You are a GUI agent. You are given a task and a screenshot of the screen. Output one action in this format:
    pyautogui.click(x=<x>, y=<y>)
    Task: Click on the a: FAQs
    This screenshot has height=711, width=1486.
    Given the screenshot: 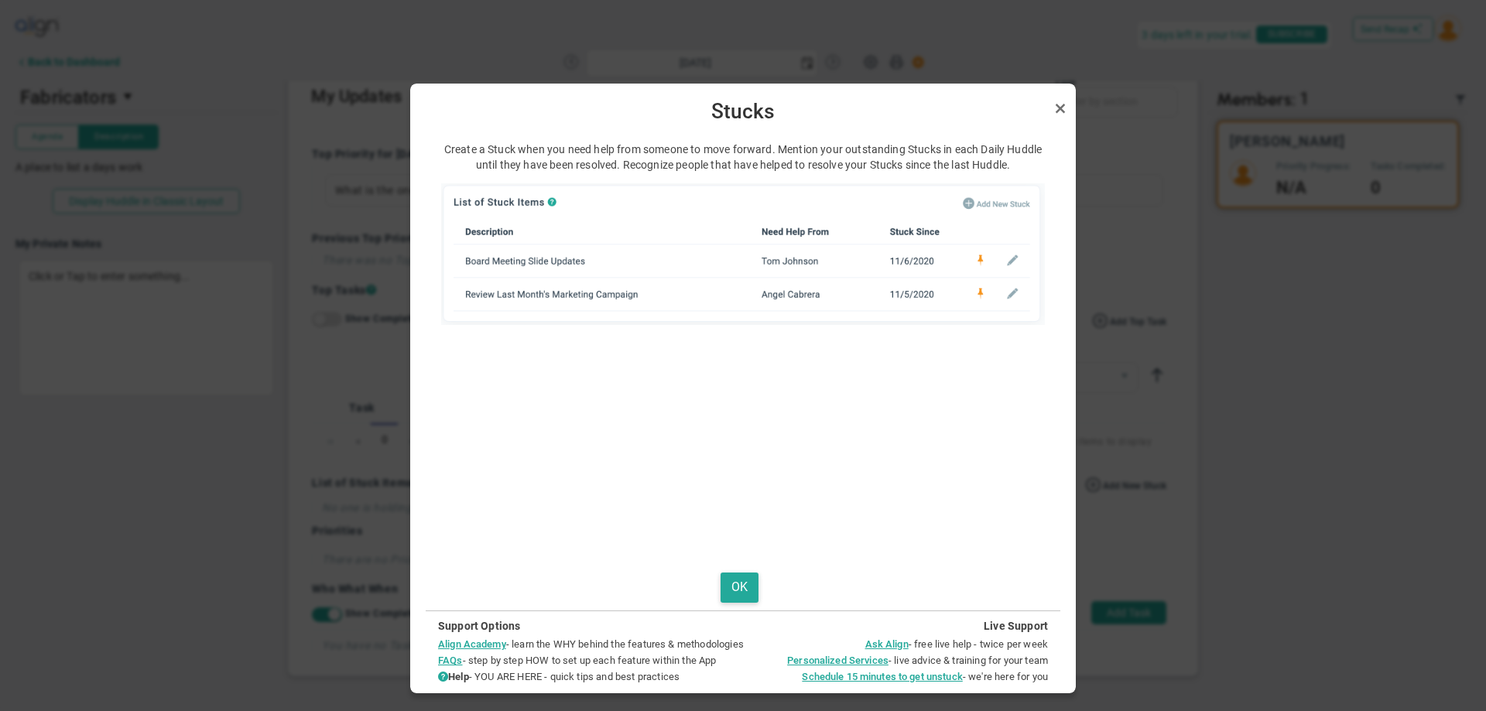 What is the action you would take?
    pyautogui.click(x=451, y=660)
    